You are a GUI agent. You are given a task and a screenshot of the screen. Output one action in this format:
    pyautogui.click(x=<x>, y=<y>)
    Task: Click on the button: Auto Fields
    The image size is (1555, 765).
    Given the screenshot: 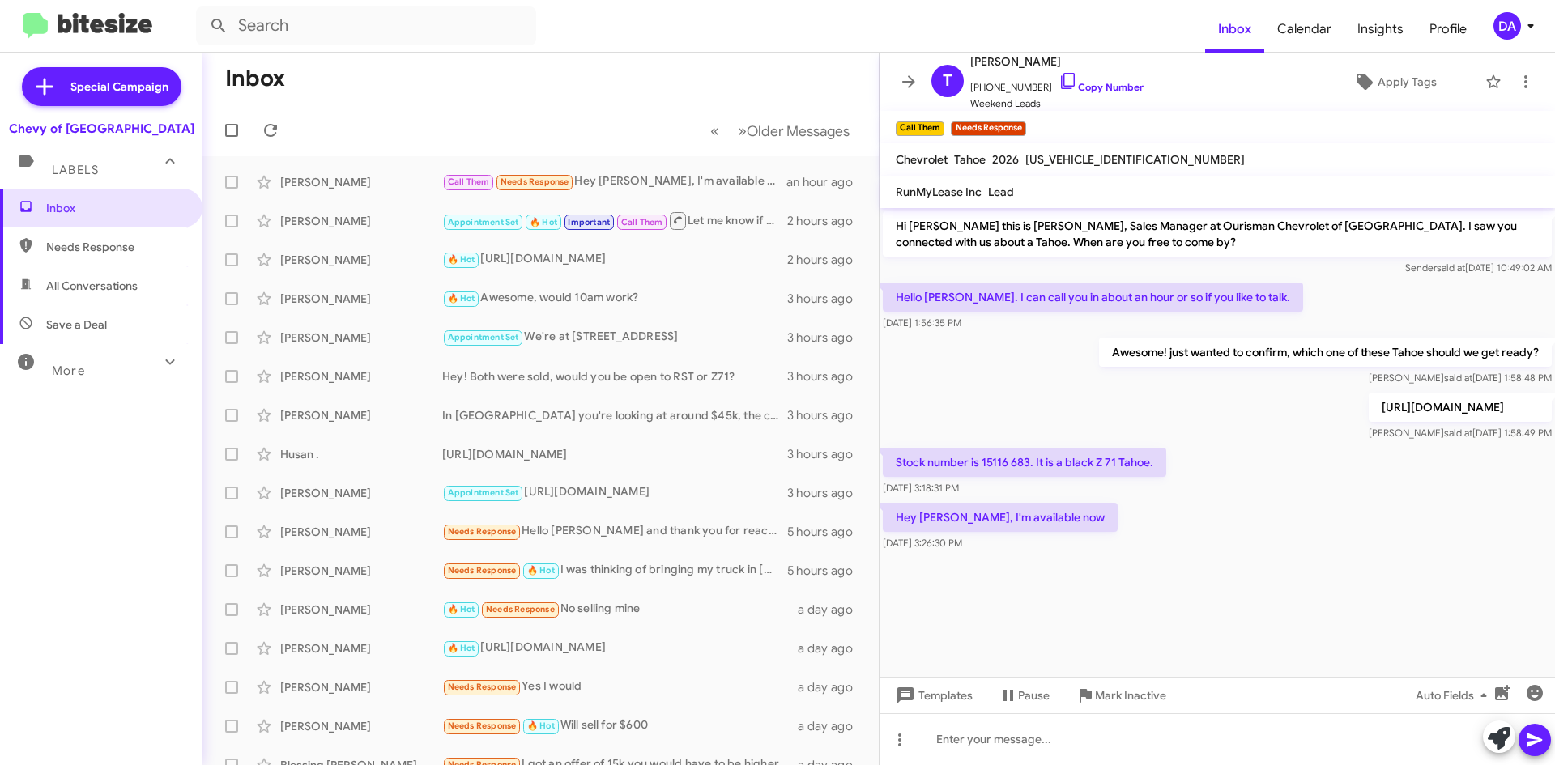 What is the action you would take?
    pyautogui.click(x=1454, y=696)
    